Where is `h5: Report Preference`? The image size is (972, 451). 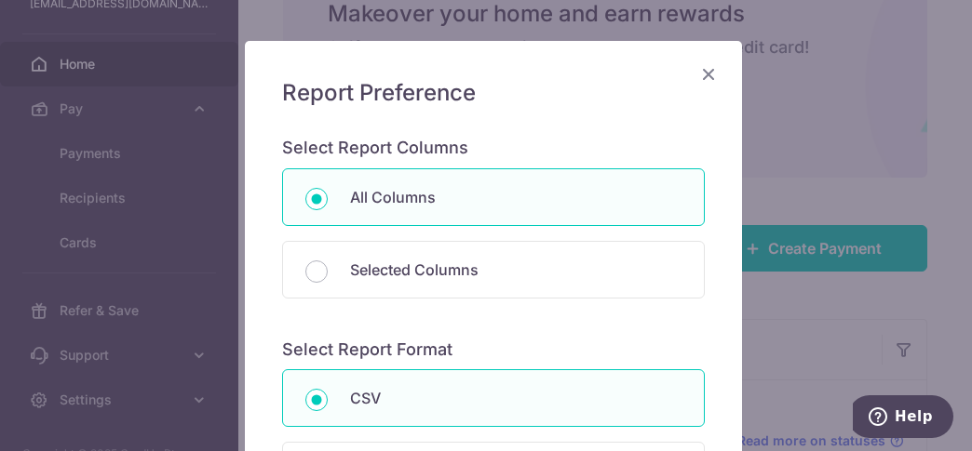 h5: Report Preference is located at coordinates (493, 93).